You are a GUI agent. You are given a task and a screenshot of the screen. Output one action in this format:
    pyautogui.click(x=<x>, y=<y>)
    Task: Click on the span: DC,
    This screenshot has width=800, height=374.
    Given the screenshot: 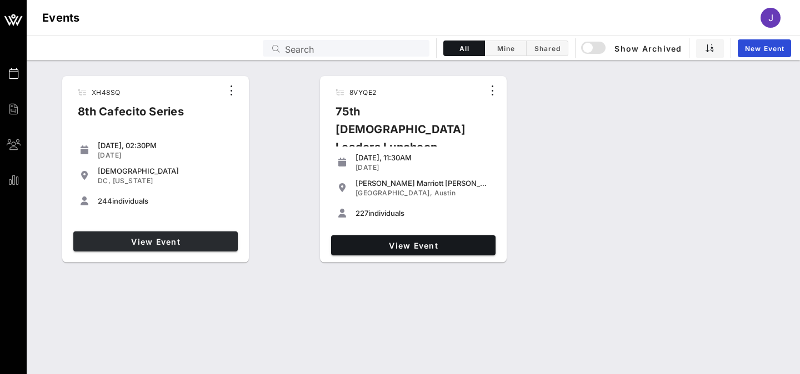 What is the action you would take?
    pyautogui.click(x=104, y=181)
    